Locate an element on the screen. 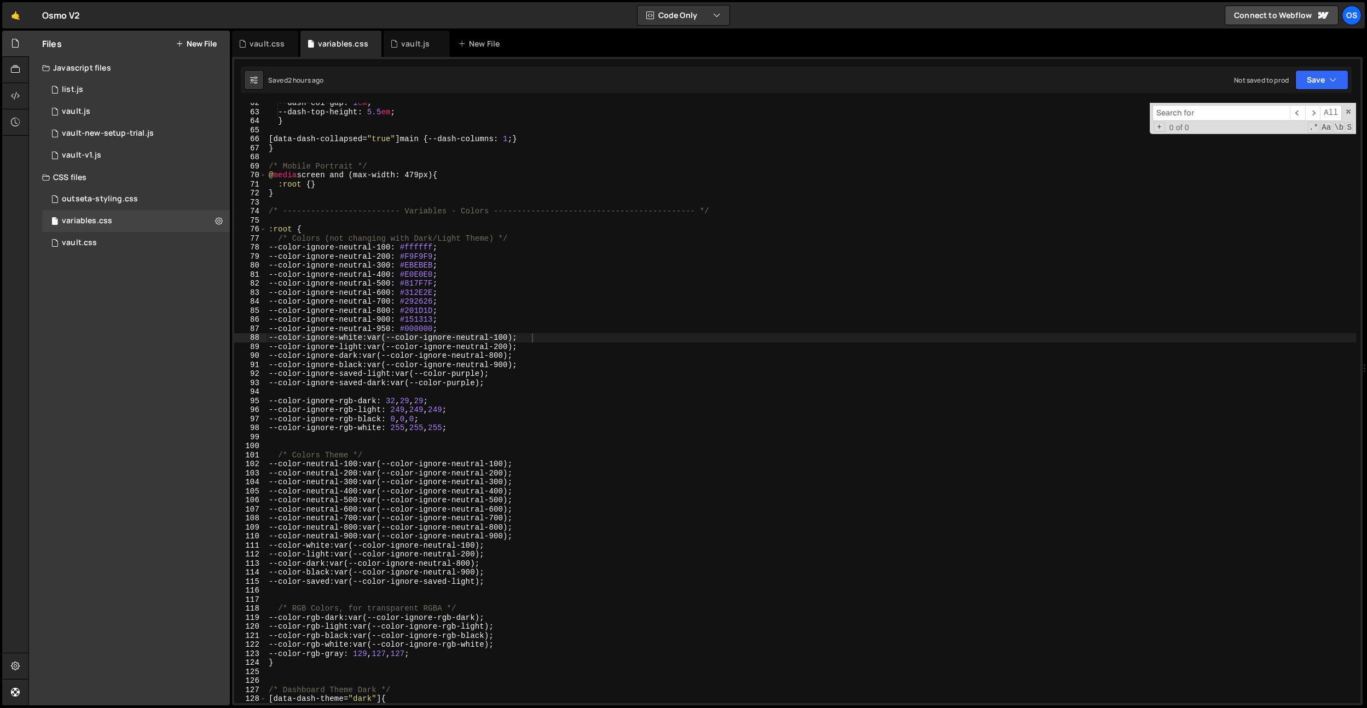 The image size is (1367, 708). div: vault-v1.js is located at coordinates (82, 155).